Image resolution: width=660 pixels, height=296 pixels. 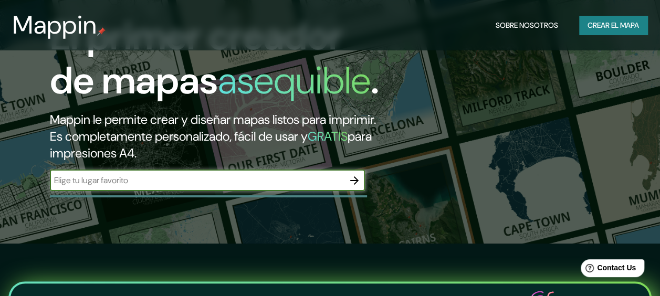 I want to click on input: Elige tu lugar favorito, so click(x=197, y=180).